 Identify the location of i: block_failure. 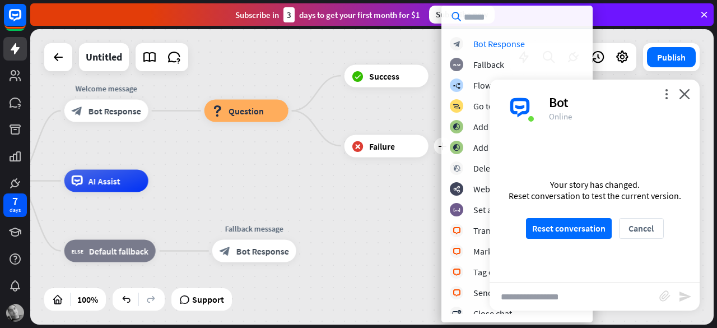
(358, 146).